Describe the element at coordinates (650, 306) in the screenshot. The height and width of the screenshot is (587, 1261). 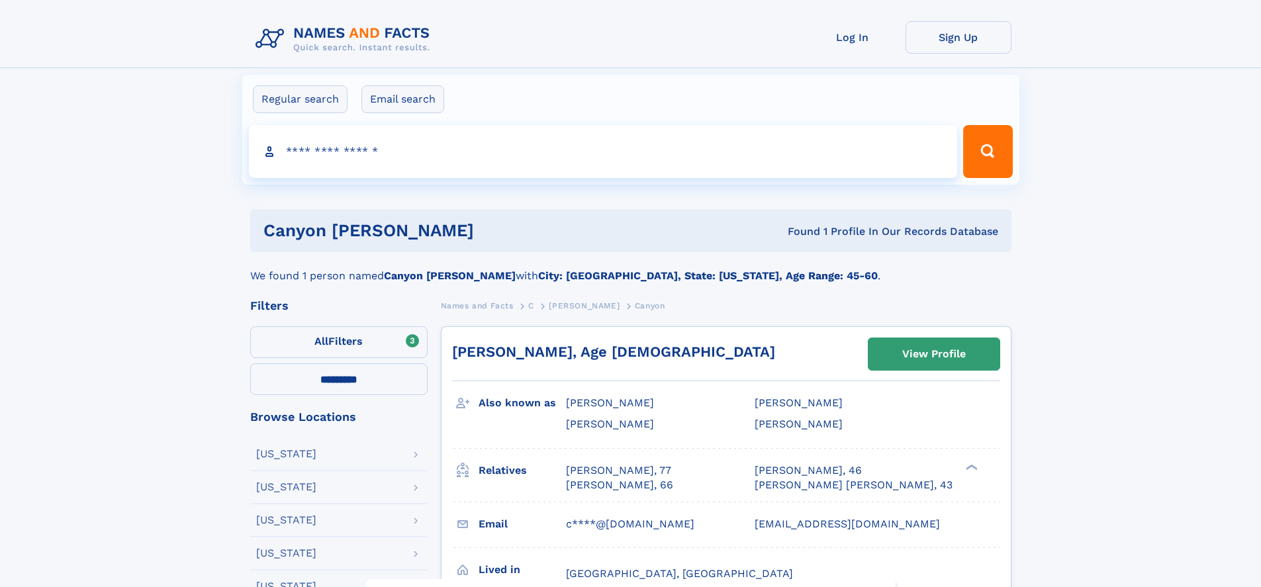
I see `span: Canyon` at that location.